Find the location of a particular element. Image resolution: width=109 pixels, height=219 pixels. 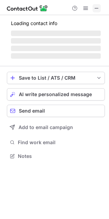

button: AI write personalized message is located at coordinates (56, 94).